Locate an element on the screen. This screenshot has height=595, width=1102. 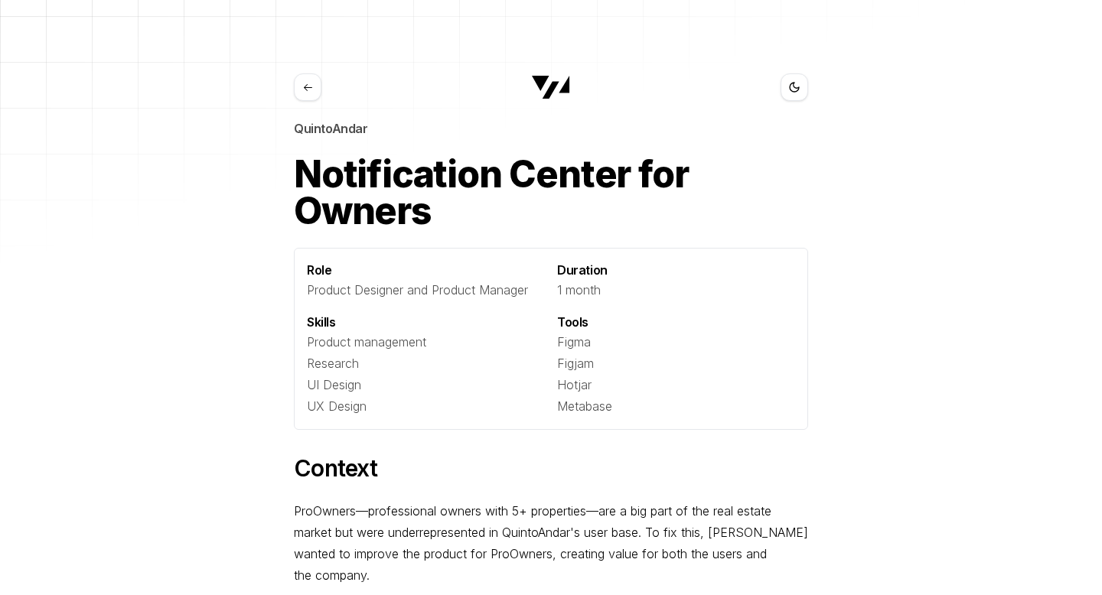
p: 1 month is located at coordinates (676, 290).